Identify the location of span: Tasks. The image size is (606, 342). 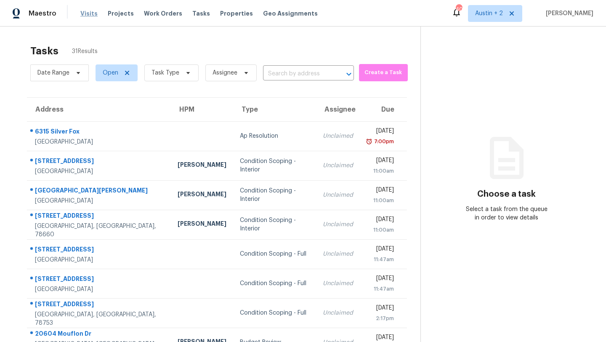
(201, 13).